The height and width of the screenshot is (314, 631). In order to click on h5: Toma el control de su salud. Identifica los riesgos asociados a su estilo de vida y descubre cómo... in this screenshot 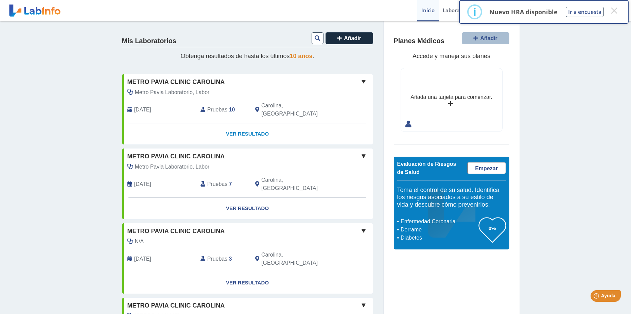, I will do `click(451, 197)`.